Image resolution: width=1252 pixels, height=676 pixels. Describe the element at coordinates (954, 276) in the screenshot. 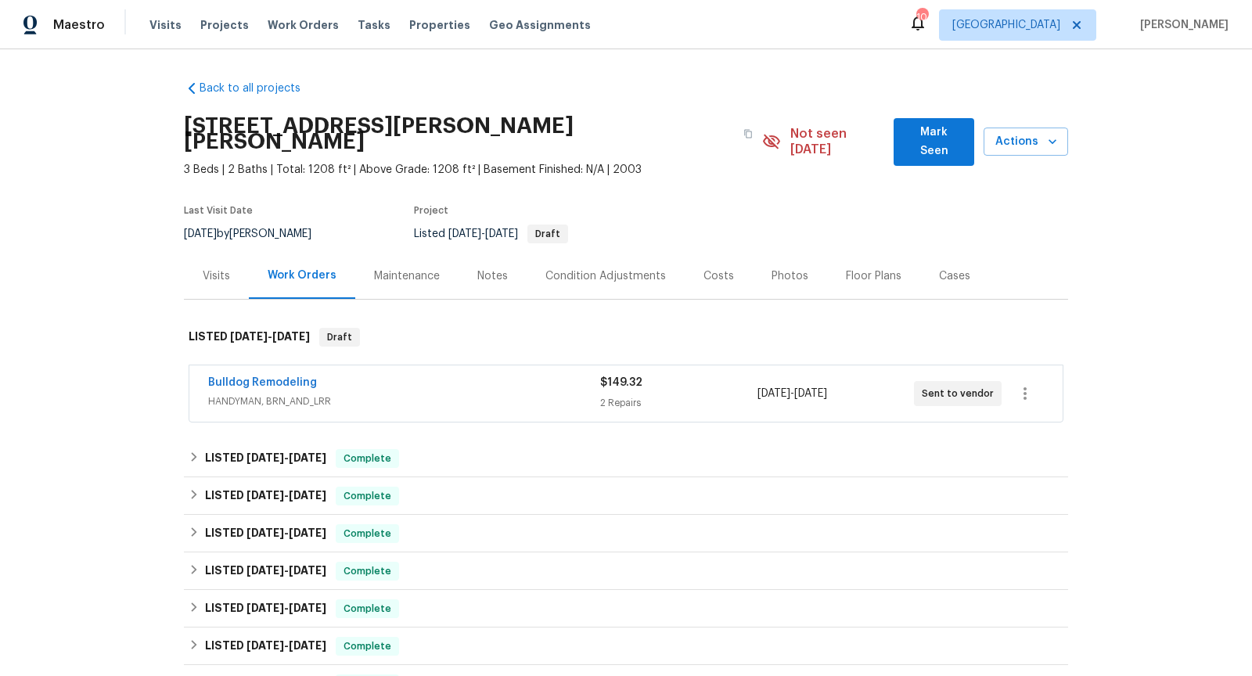

I see `div: Cases` at that location.